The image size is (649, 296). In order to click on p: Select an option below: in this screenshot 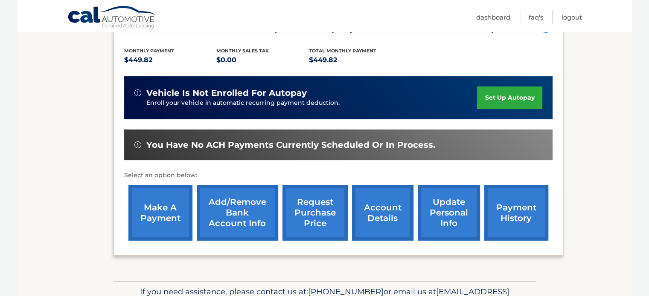, I will do `click(338, 176)`.